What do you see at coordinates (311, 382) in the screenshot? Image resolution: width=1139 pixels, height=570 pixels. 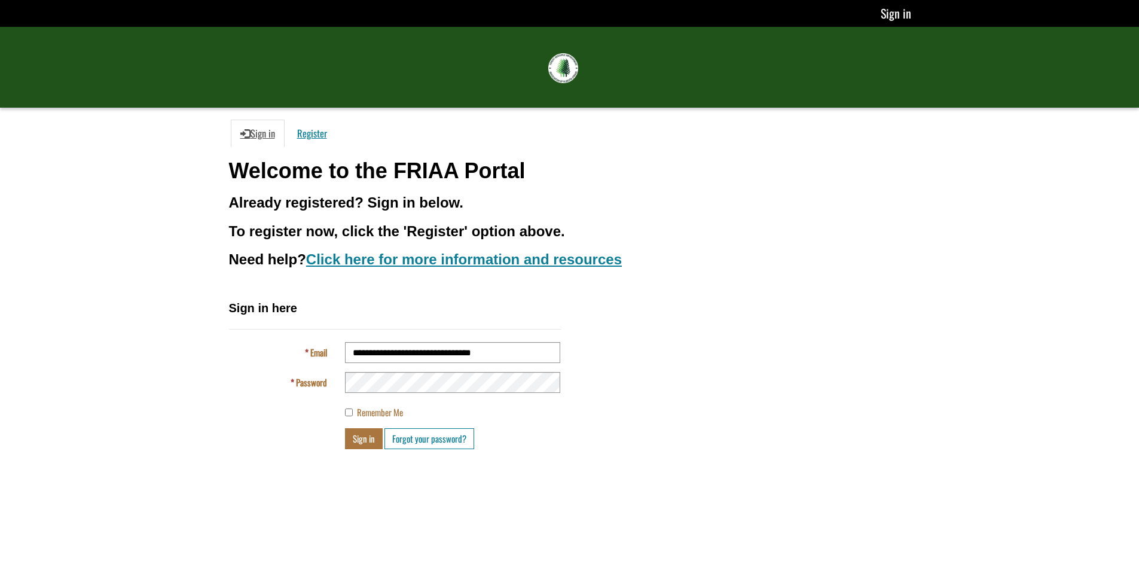 I see `span: Password` at bounding box center [311, 382].